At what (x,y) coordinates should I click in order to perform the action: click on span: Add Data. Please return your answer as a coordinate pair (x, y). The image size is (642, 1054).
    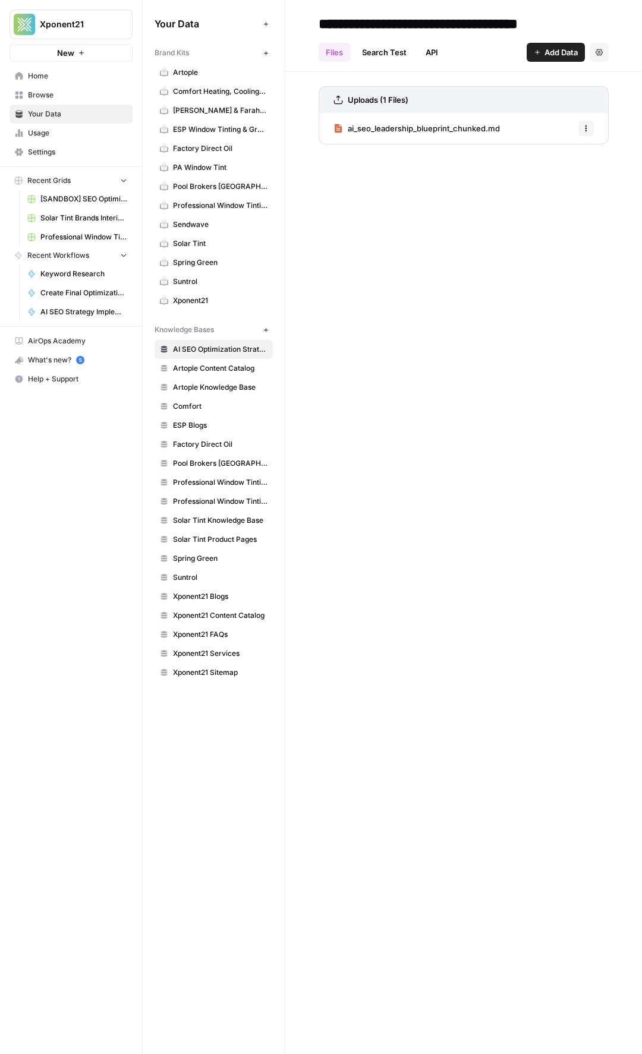
    Looking at the image, I should click on (561, 52).